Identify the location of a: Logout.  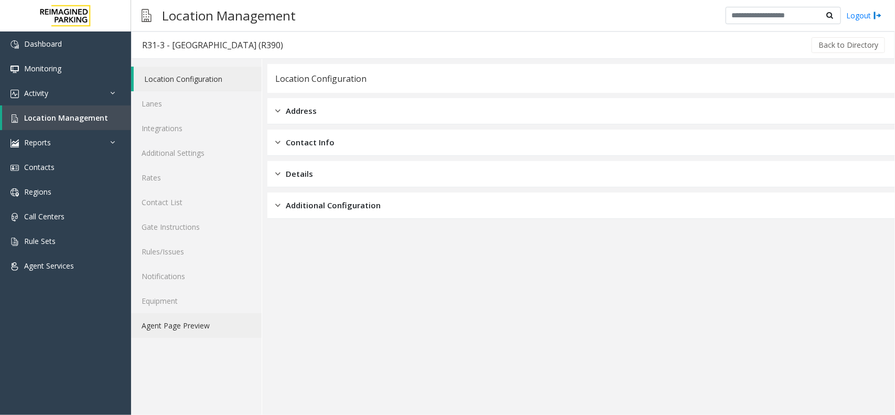
(864, 15).